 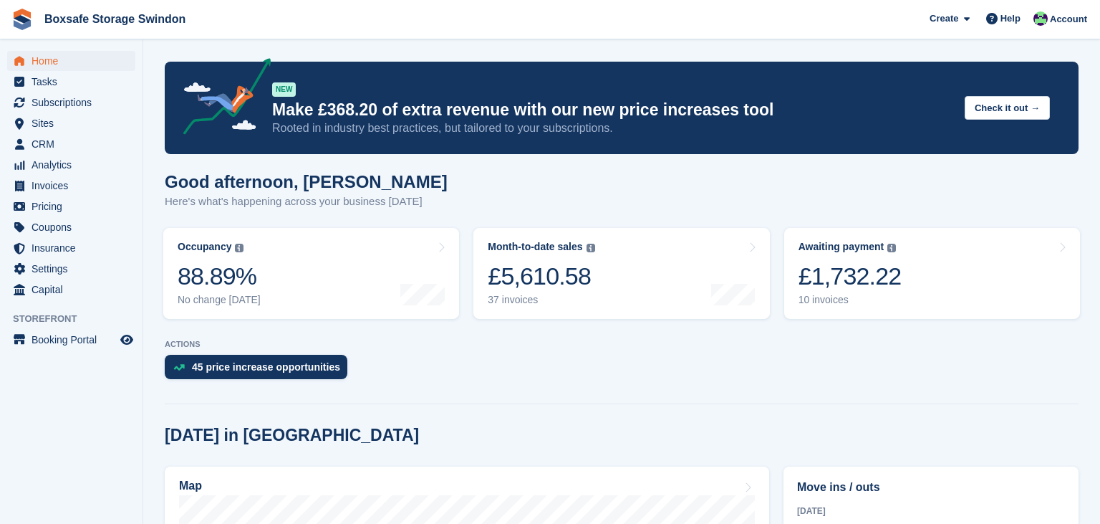 What do you see at coordinates (266, 367) in the screenshot?
I see `div: 45 price increase opportunities` at bounding box center [266, 367].